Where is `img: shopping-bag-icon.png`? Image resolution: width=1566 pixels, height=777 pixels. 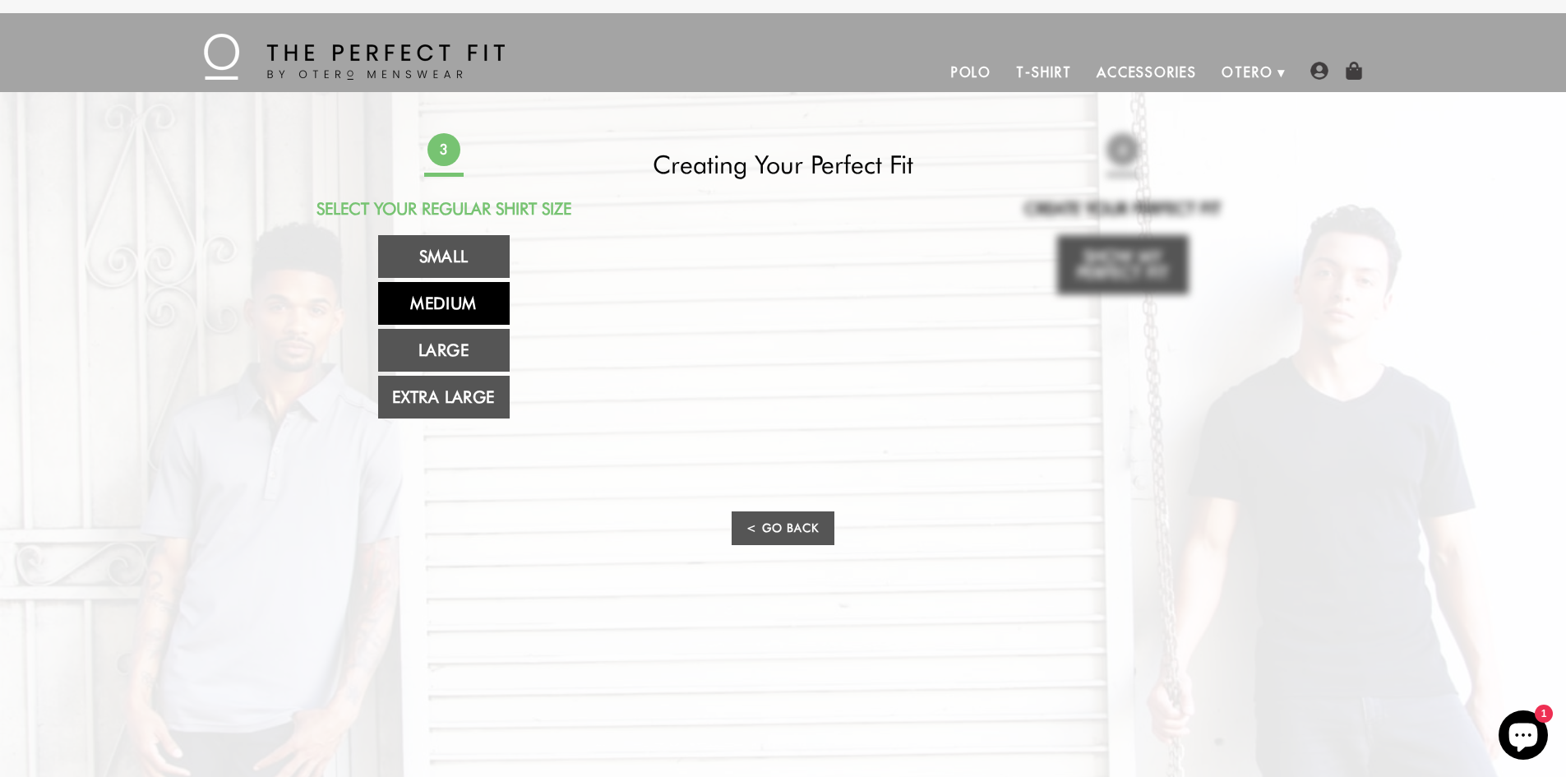 img: shopping-bag-icon.png is located at coordinates (1354, 71).